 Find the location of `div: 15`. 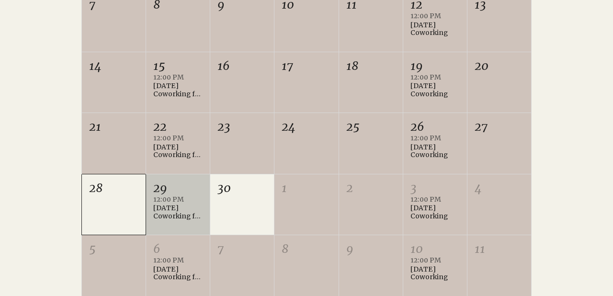

div: 15 is located at coordinates (178, 66).